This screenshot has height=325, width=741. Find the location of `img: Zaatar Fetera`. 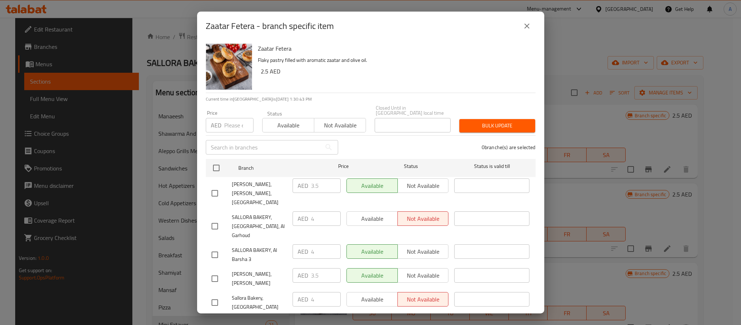

img: Zaatar Fetera is located at coordinates (229, 66).